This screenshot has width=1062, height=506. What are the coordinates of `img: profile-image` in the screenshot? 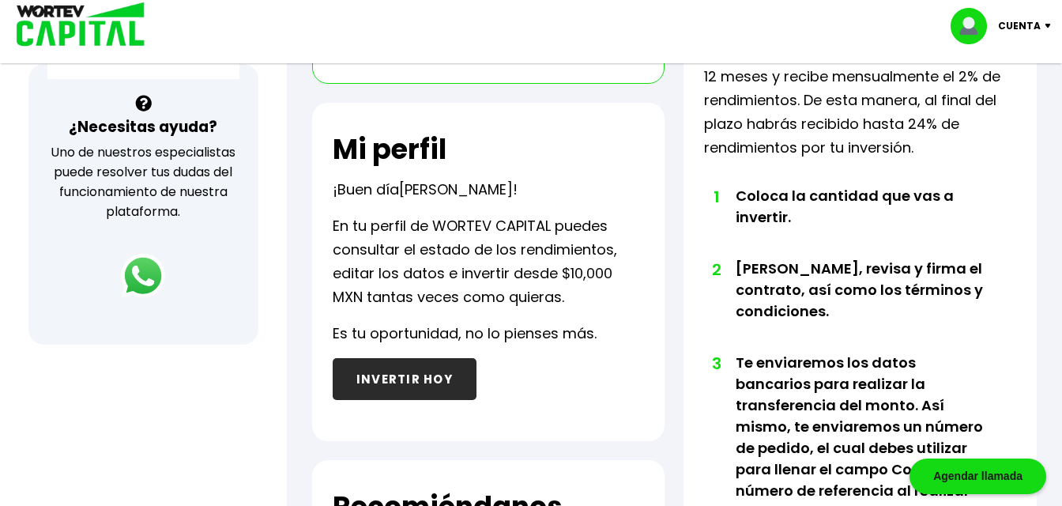 It's located at (974, 26).